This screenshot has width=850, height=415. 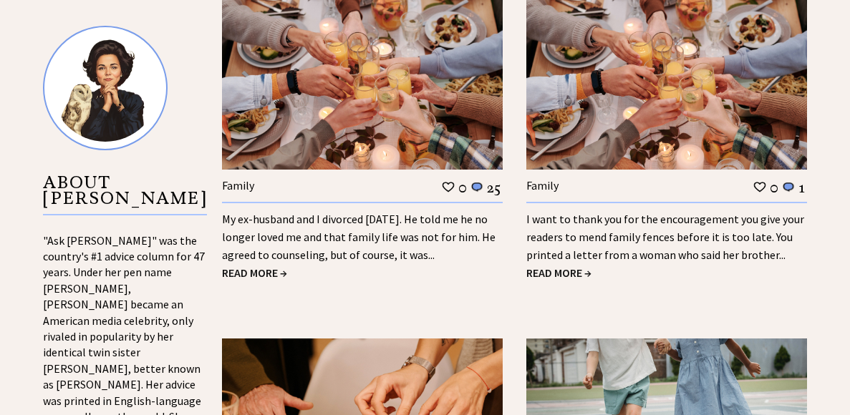 What do you see at coordinates (493, 188) in the screenshot?
I see `td: 25` at bounding box center [493, 188].